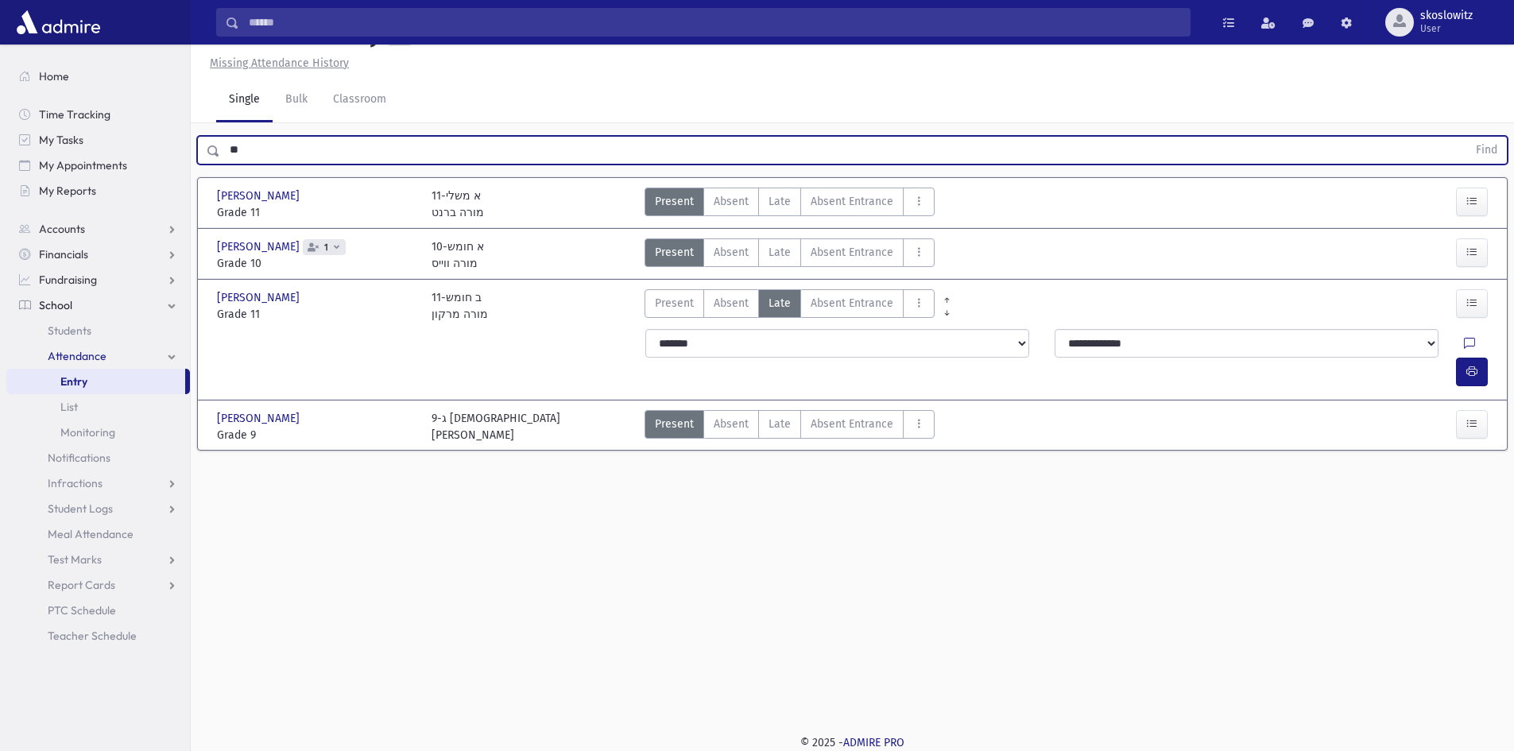  Describe the element at coordinates (326, 247) in the screenshot. I see `span: 1` at that location.